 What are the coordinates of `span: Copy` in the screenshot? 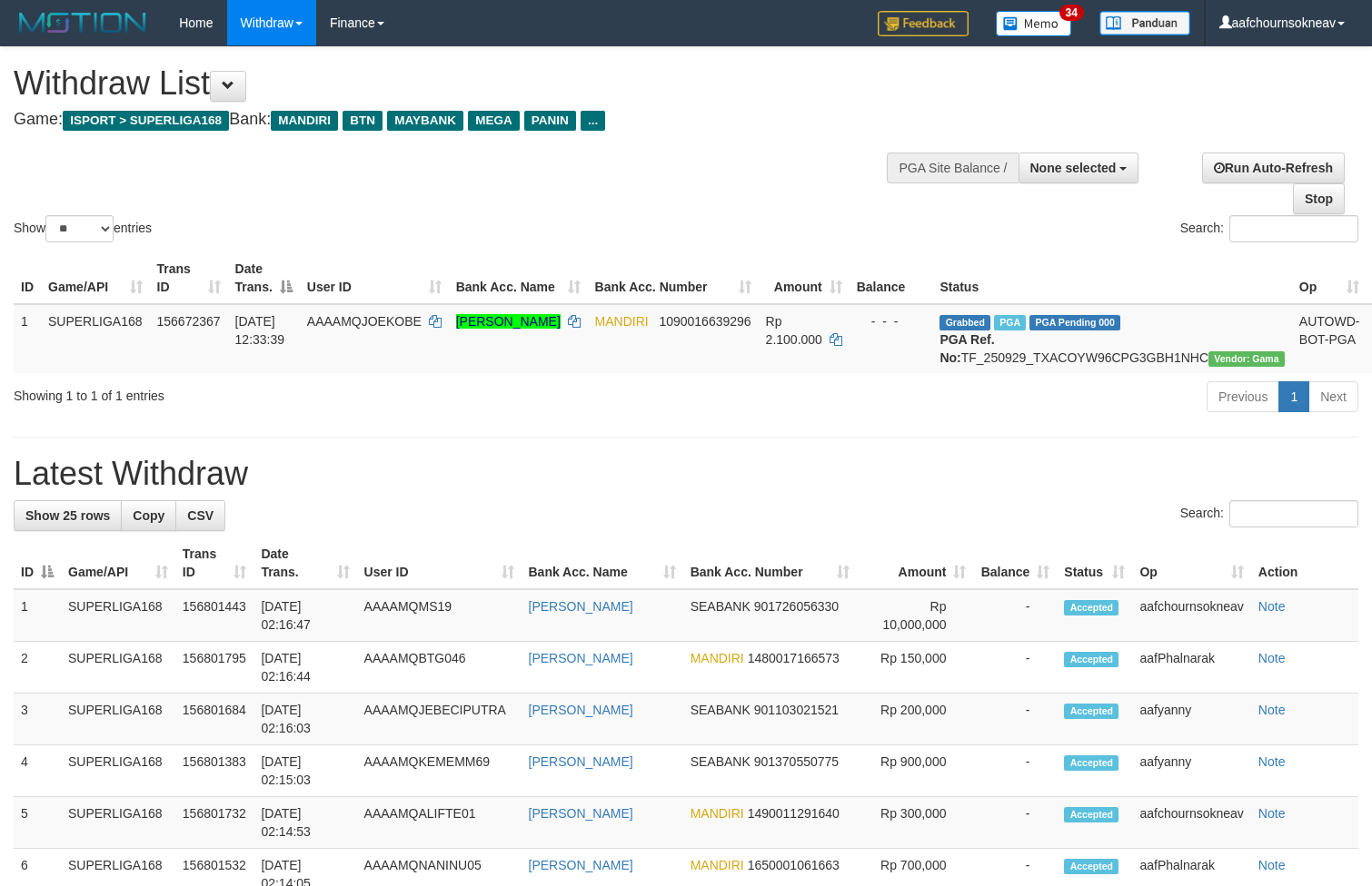 It's located at (148, 516).